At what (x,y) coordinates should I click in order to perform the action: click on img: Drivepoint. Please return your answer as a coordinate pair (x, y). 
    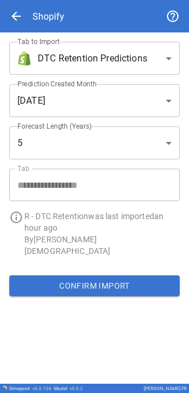
    Looking at the image, I should click on (5, 387).